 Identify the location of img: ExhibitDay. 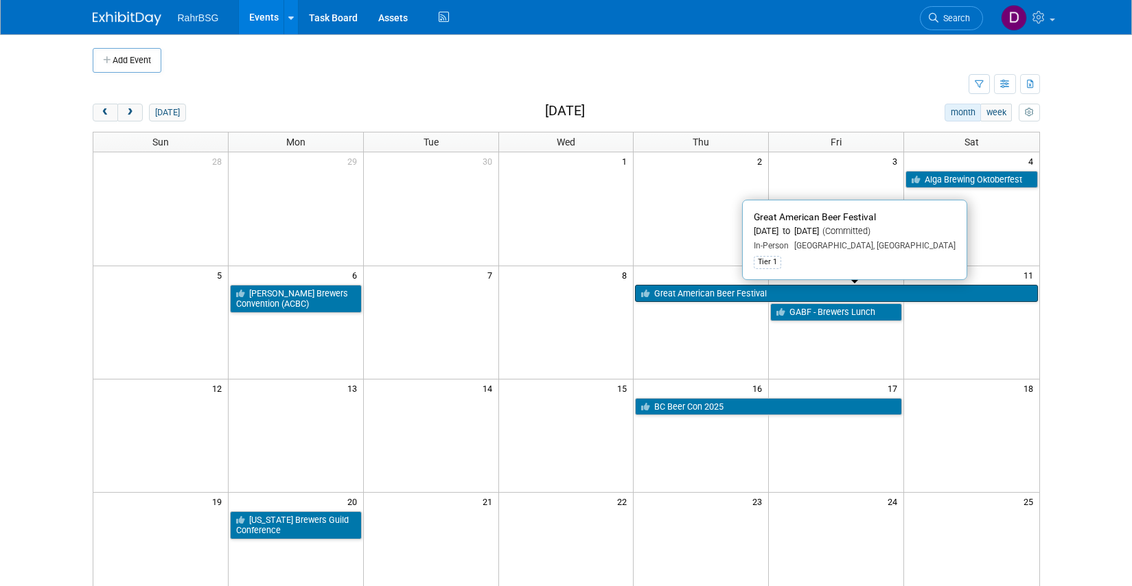
(127, 19).